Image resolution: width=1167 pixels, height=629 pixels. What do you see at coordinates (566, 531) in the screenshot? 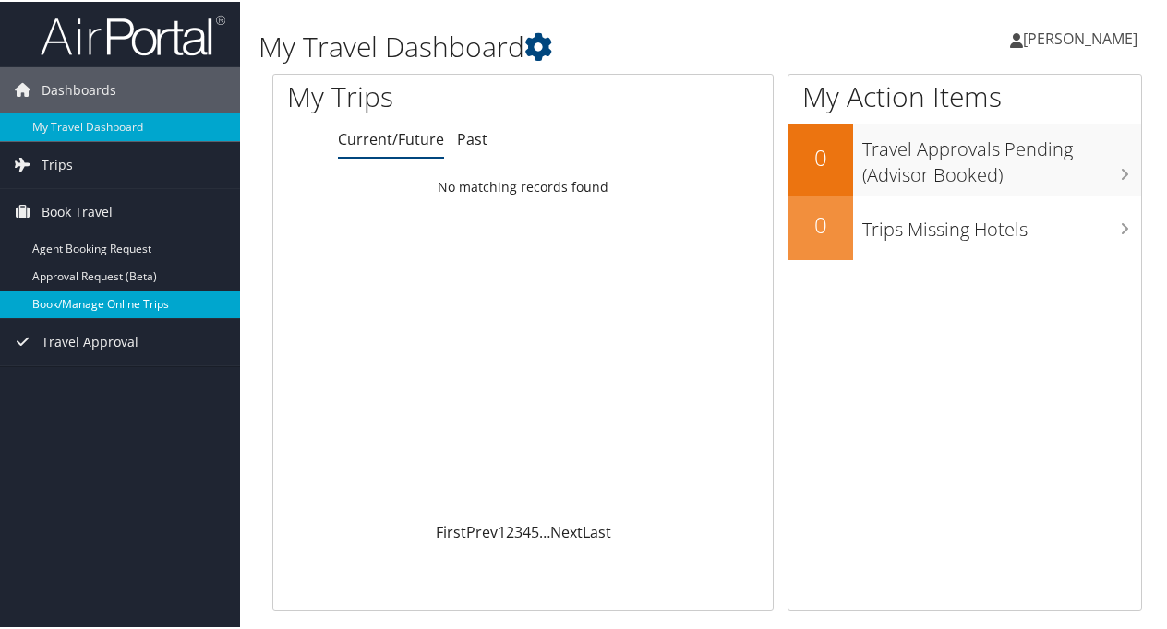
I see `a: Next` at bounding box center [566, 531].